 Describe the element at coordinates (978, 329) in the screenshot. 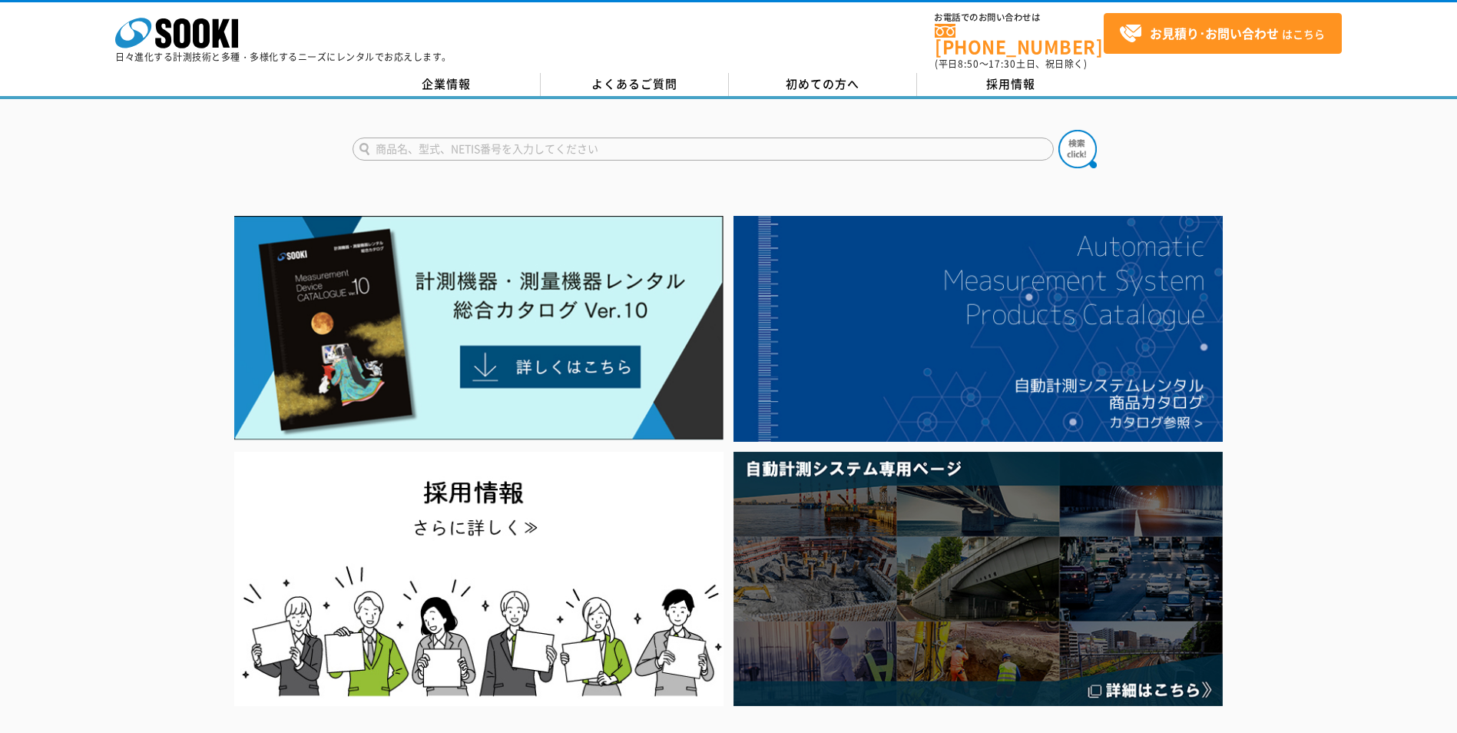

I see `img: 自動計測システムカタログ` at that location.